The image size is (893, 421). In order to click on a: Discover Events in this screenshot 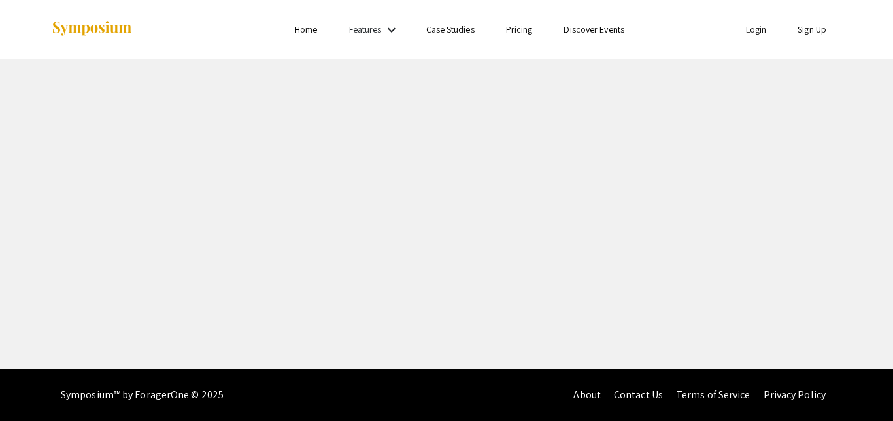, I will do `click(593, 29)`.